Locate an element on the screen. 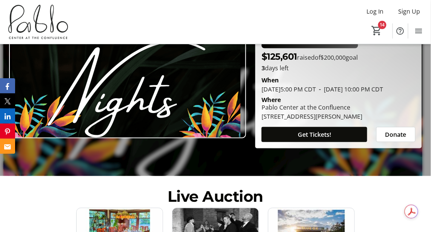 The height and width of the screenshot is (232, 431). button: Menu is located at coordinates (419, 31).